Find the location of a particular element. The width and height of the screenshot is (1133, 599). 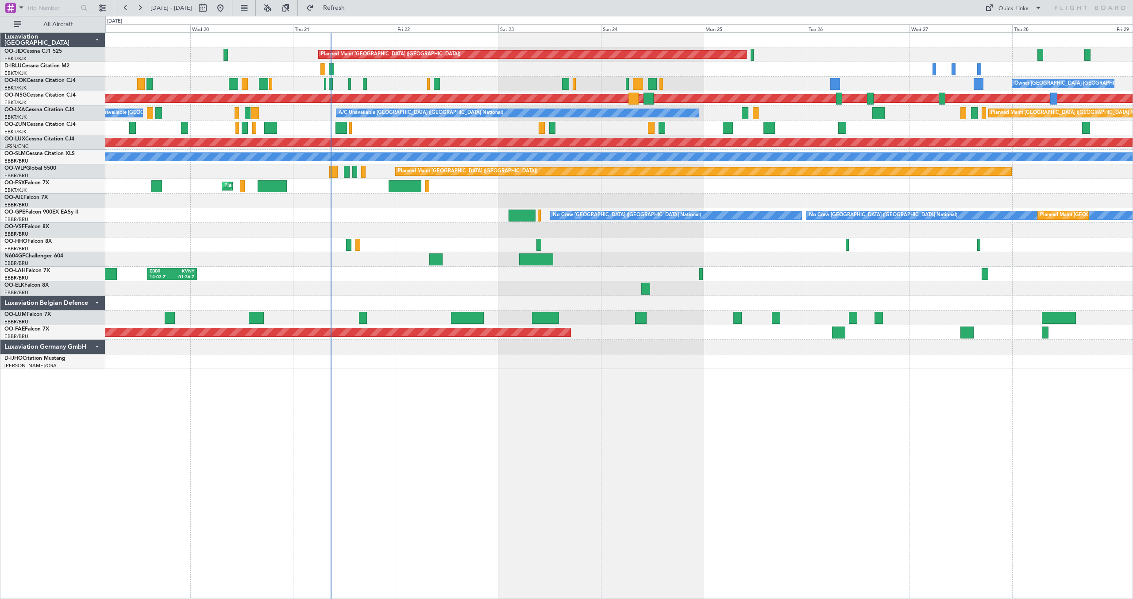

div: Tue 19 is located at coordinates (139, 28).